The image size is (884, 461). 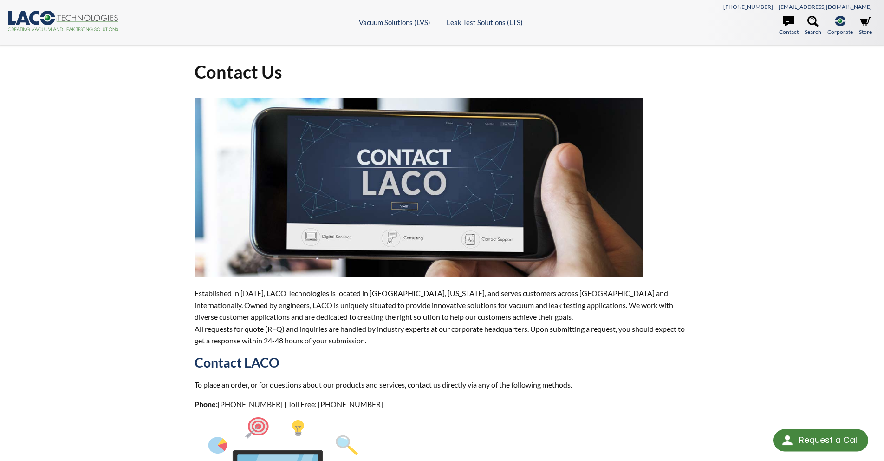 I want to click on strong: Phone:, so click(x=206, y=403).